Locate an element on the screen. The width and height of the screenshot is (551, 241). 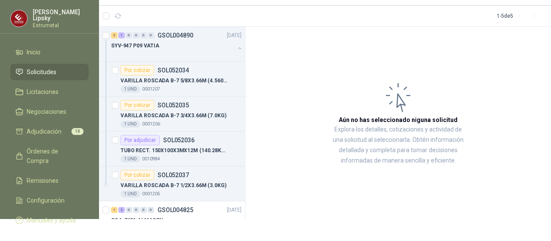
p: SOL052034 is located at coordinates (173, 70).